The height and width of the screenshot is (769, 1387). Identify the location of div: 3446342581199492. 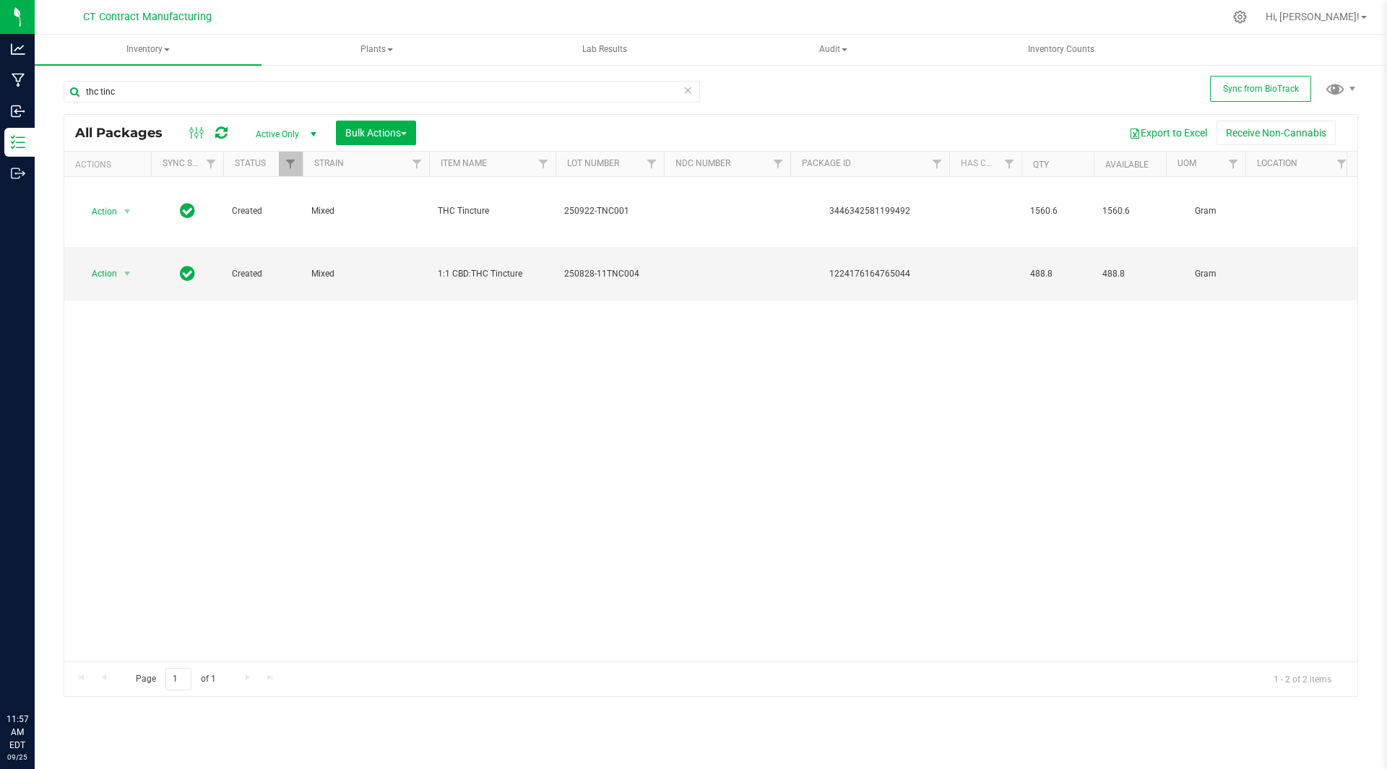
(870, 211).